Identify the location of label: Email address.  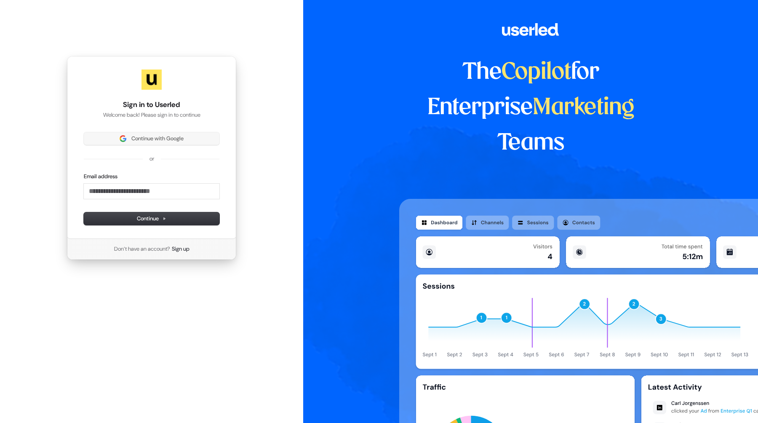
(101, 176).